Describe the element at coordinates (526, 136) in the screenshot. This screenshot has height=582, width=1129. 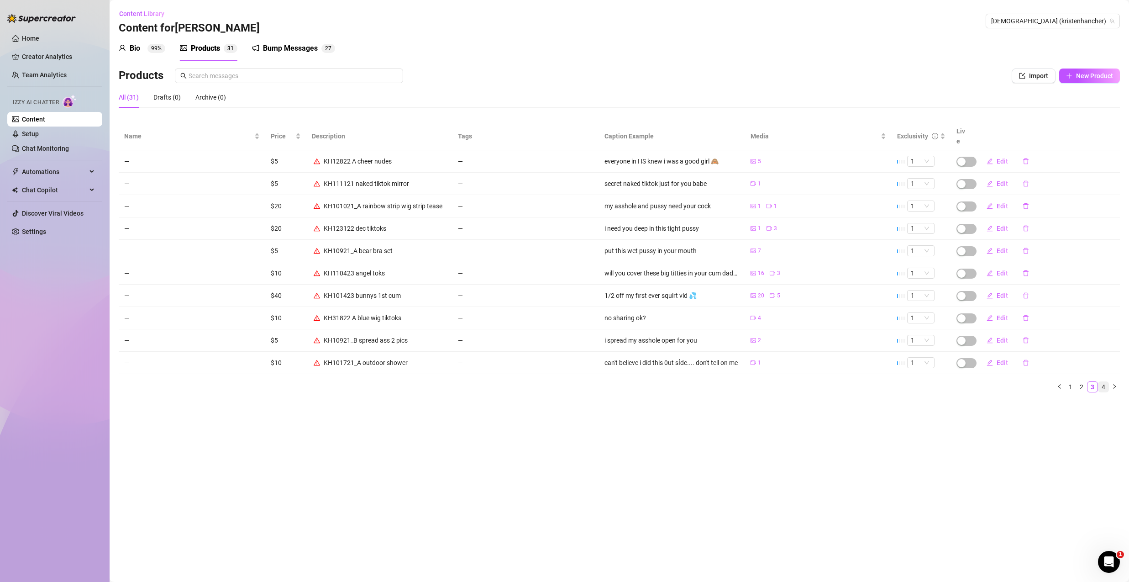
I see `th: Tags` at that location.